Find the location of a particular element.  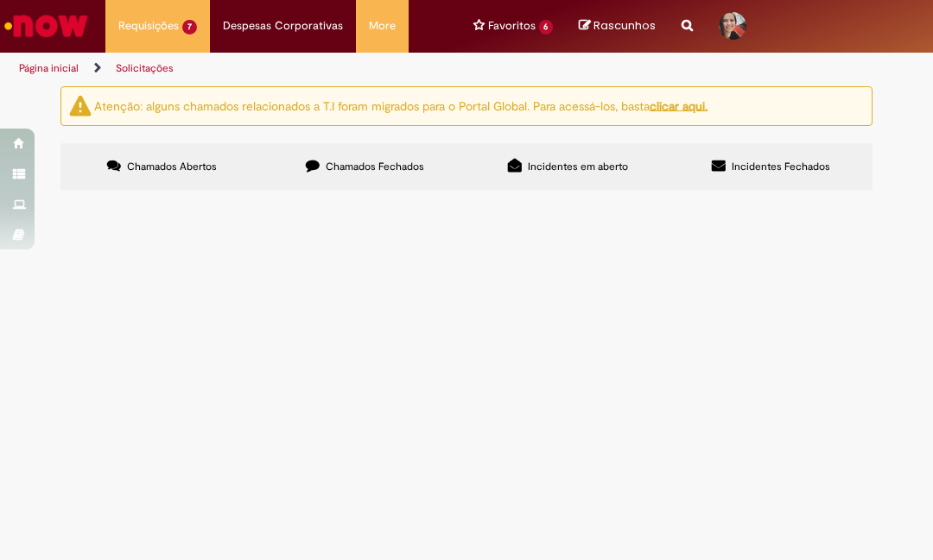

span: 7 is located at coordinates (189, 27).